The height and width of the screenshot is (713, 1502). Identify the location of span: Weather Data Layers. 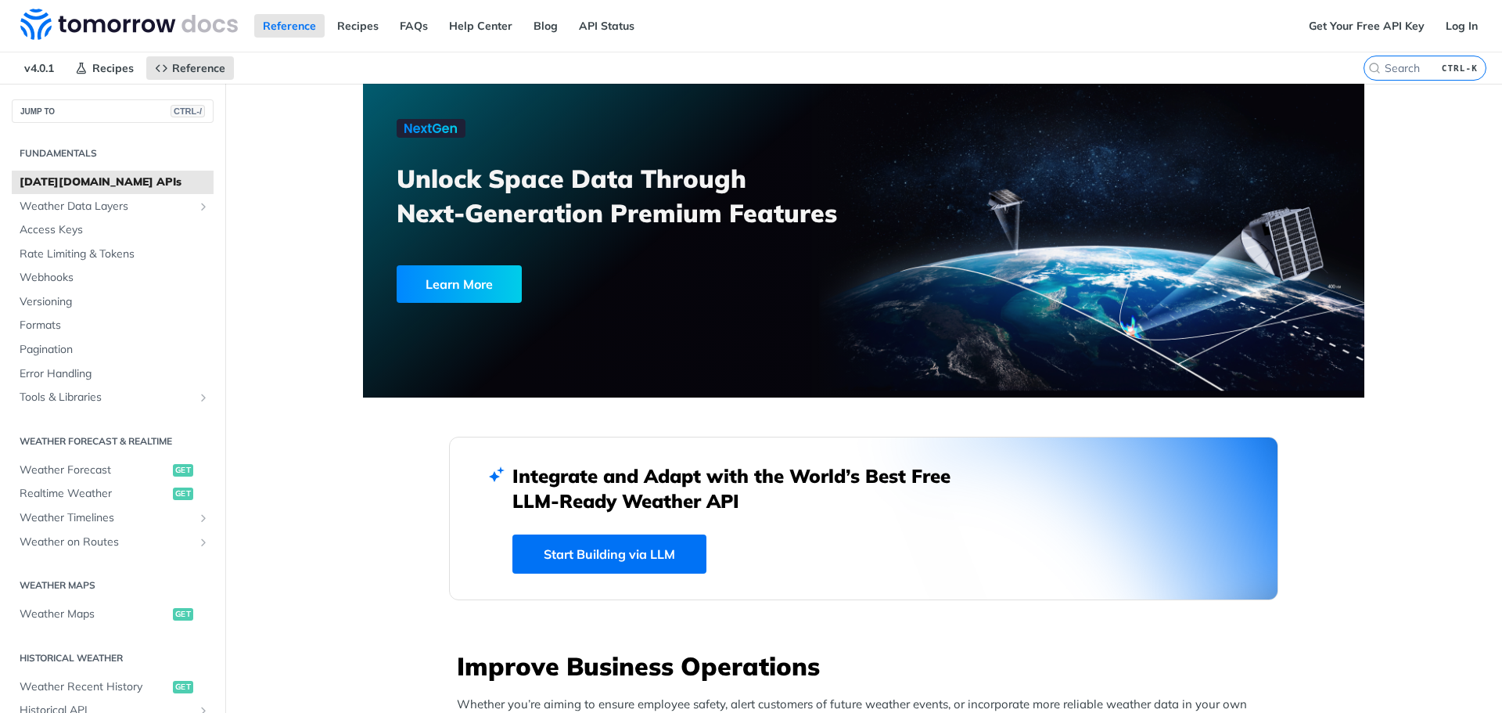
(106, 207).